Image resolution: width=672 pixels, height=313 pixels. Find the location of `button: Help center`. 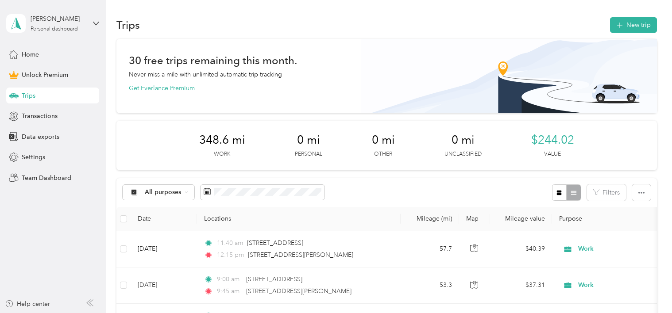

button: Help center is located at coordinates (27, 304).